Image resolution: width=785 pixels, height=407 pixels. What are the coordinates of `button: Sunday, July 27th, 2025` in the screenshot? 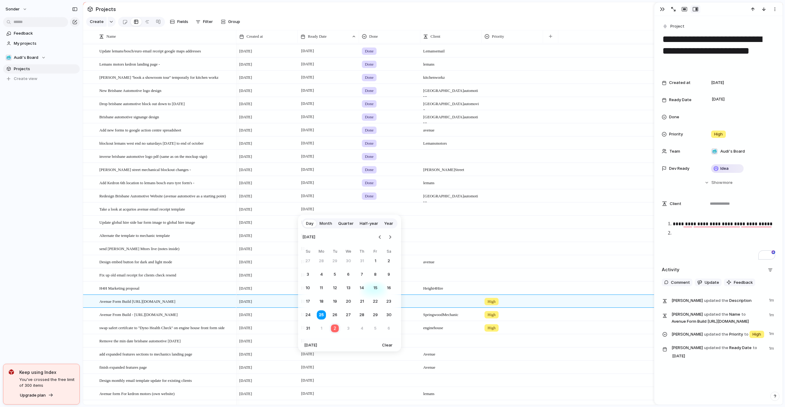 It's located at (308, 261).